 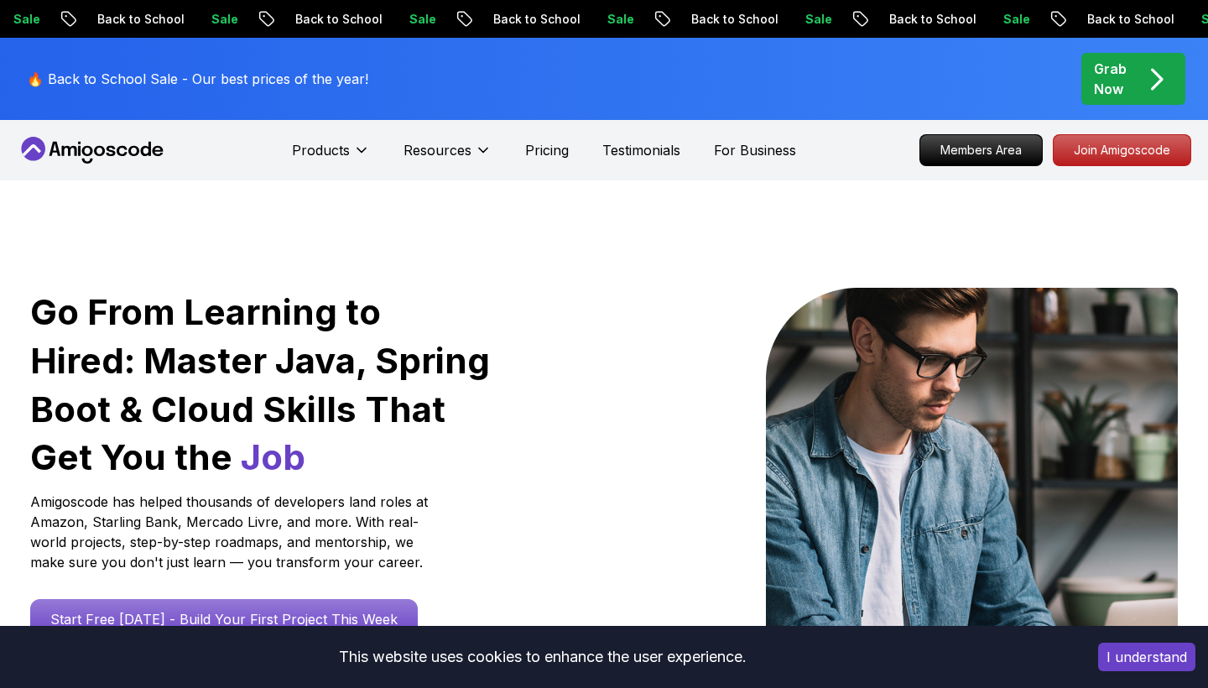 I want to click on p: For Business, so click(x=755, y=150).